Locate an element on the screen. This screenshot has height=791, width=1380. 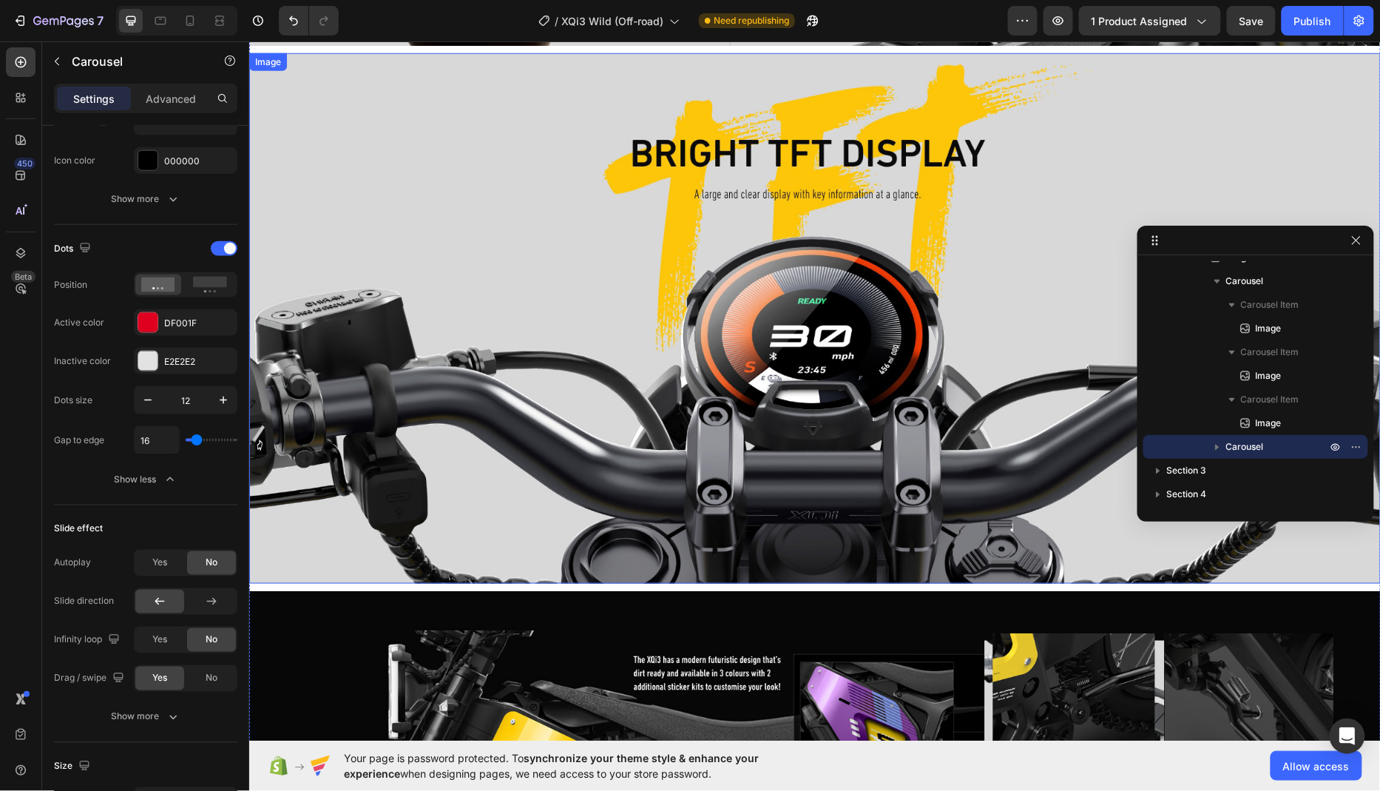
div: Dots is located at coordinates (74, 248).